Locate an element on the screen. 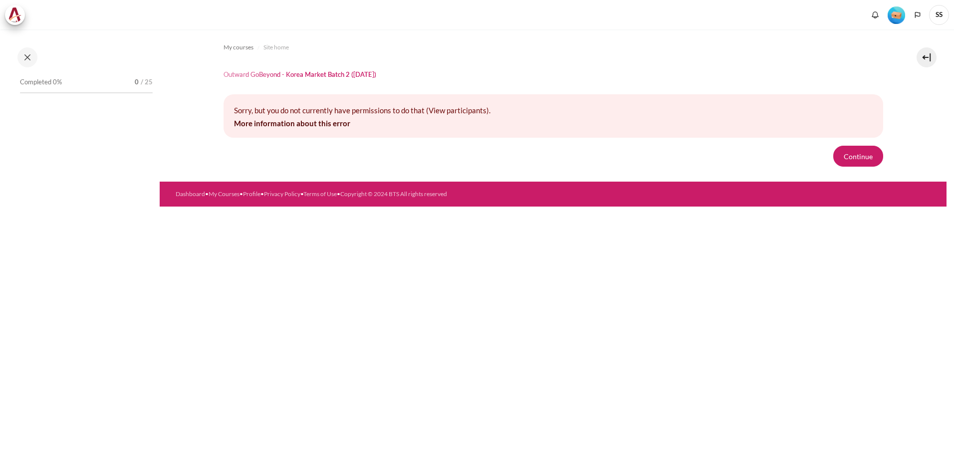  a: My Courses is located at coordinates (224, 194).